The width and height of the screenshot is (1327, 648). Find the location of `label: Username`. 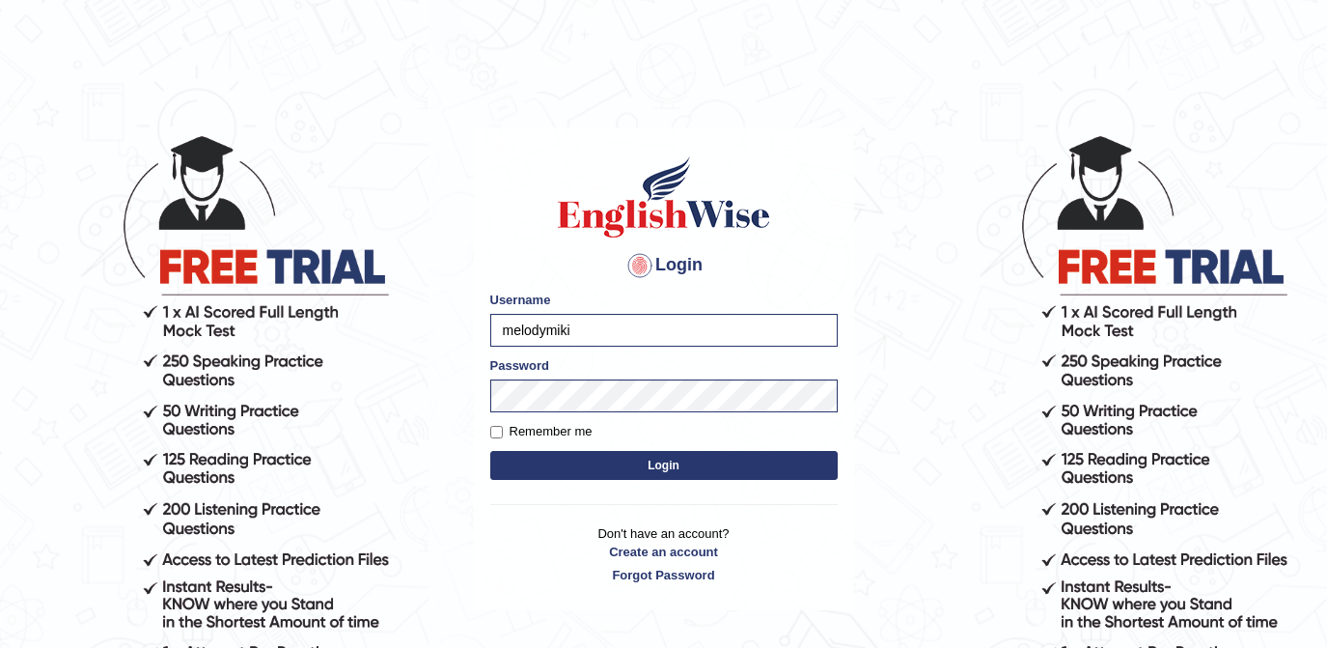

label: Username is located at coordinates (520, 299).